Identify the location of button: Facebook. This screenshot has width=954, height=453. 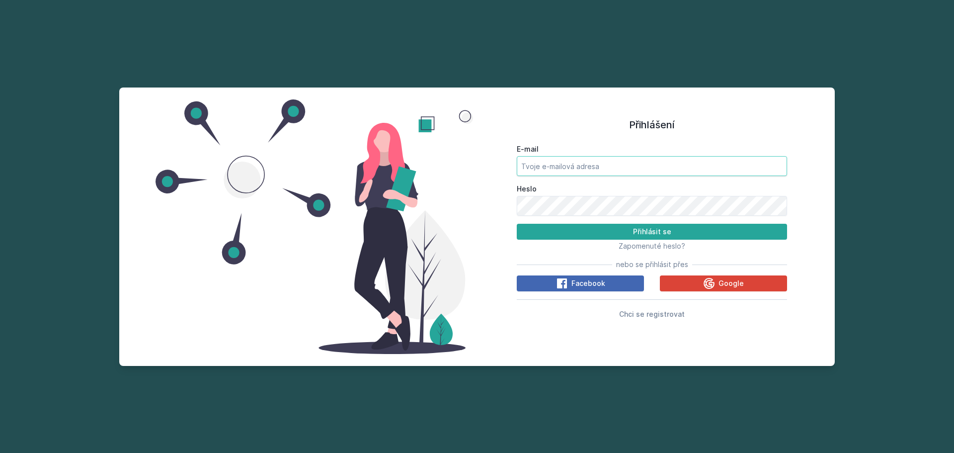
(581, 283).